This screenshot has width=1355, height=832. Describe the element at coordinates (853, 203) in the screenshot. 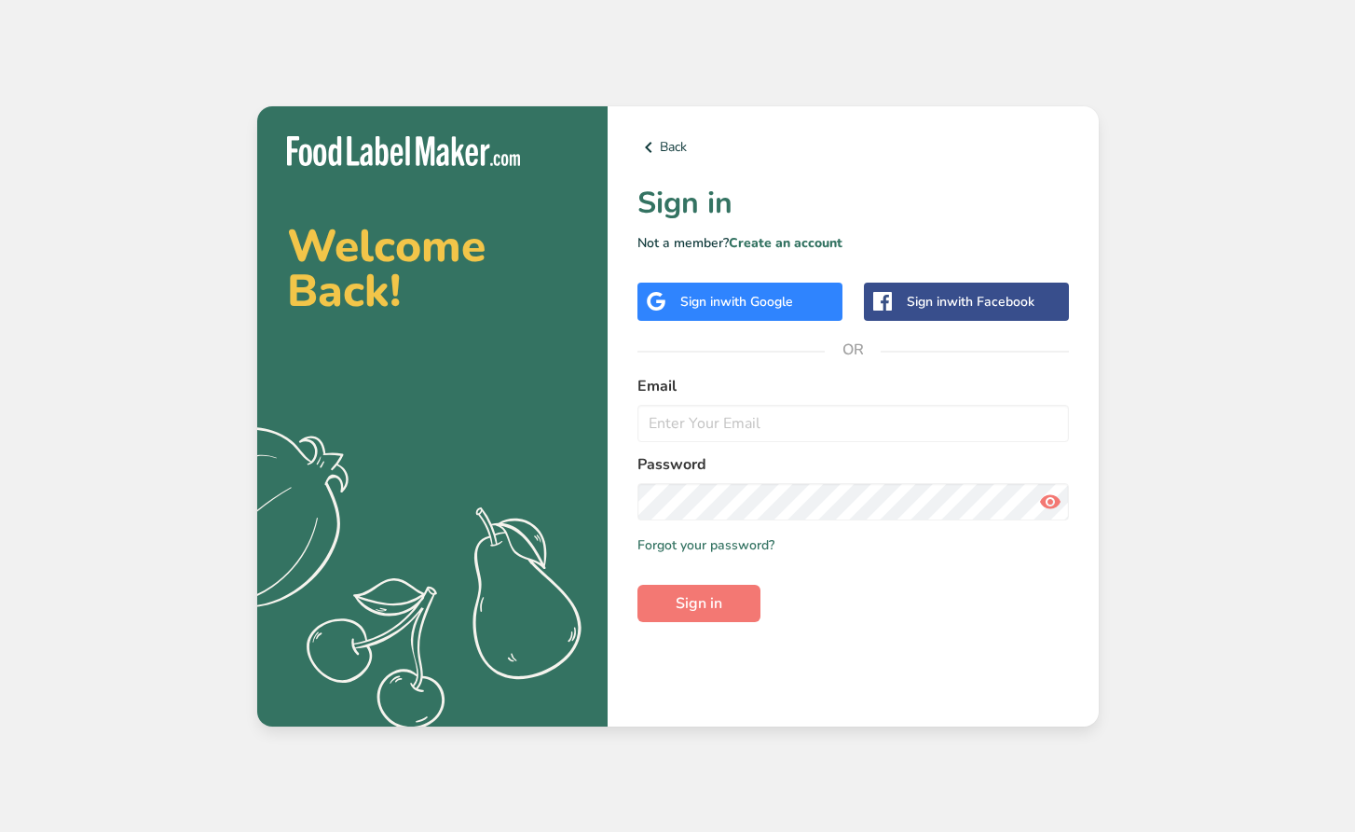

I see `h1: Sign in` at that location.